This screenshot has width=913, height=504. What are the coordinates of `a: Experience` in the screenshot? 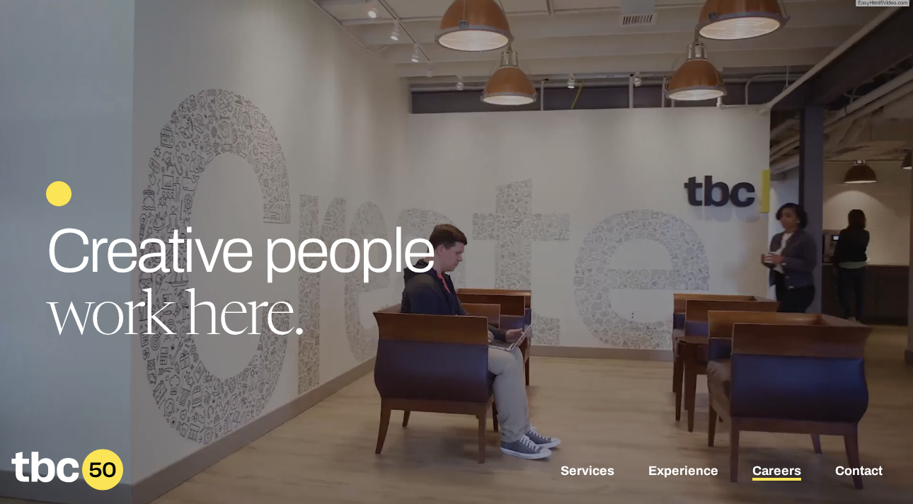 It's located at (683, 472).